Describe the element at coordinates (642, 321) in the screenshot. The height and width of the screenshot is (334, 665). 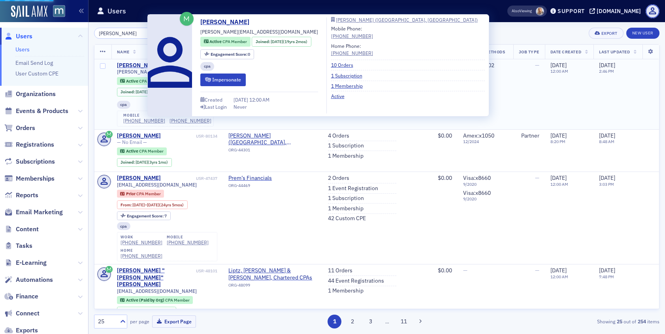
I see `strong: 254` at that location.